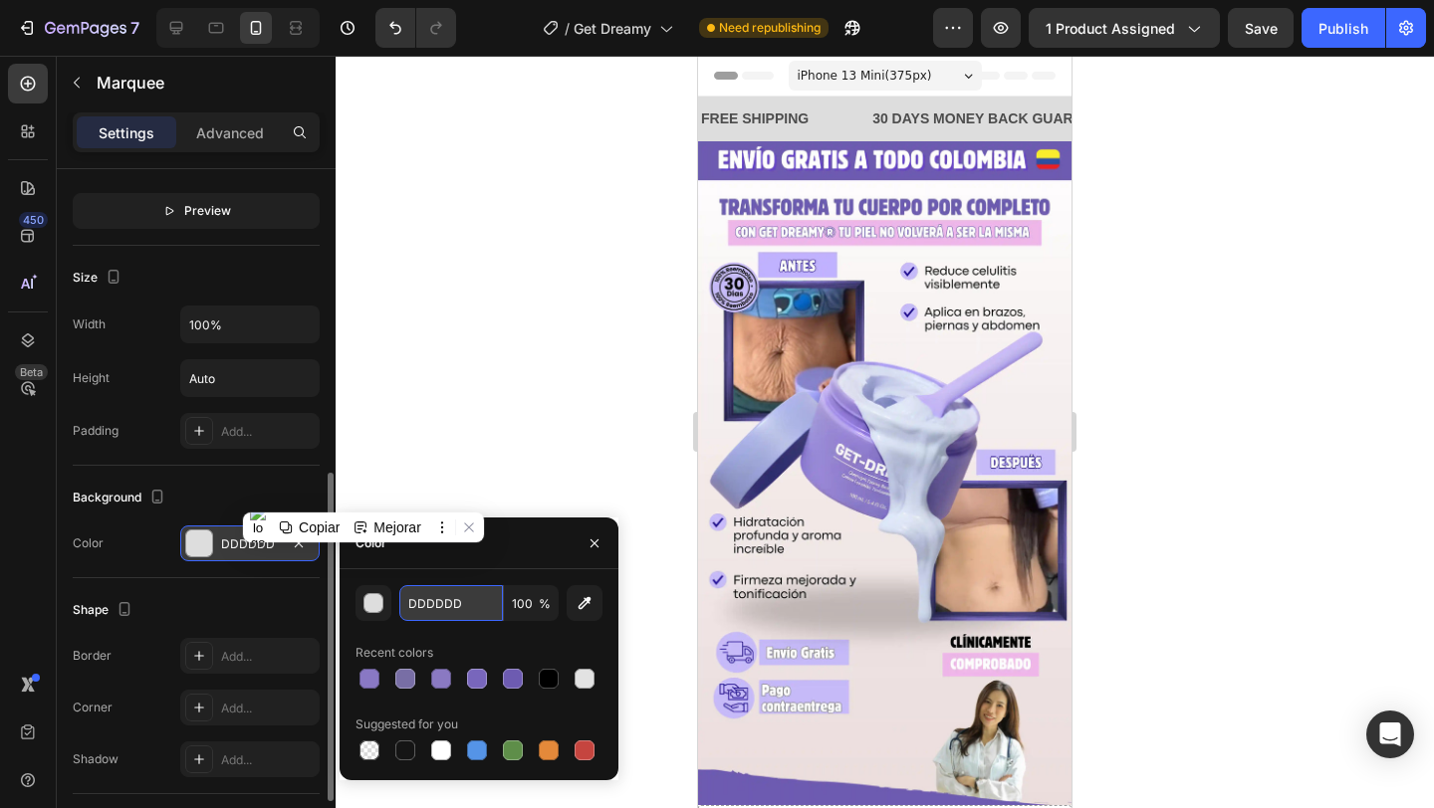  What do you see at coordinates (1343, 28) in the screenshot?
I see `button: Publish` at bounding box center [1343, 28].